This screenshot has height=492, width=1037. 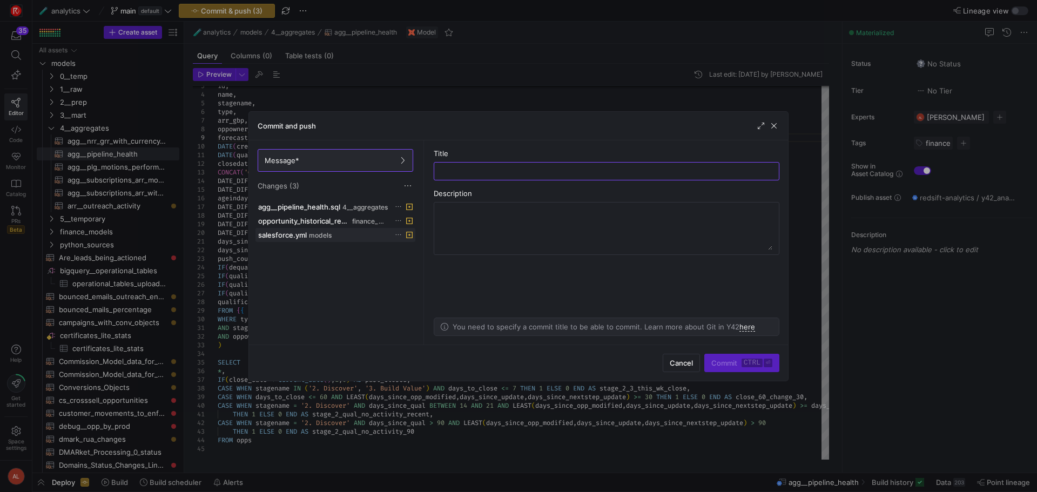 What do you see at coordinates (607, 193) in the screenshot?
I see `div: Description` at bounding box center [607, 193].